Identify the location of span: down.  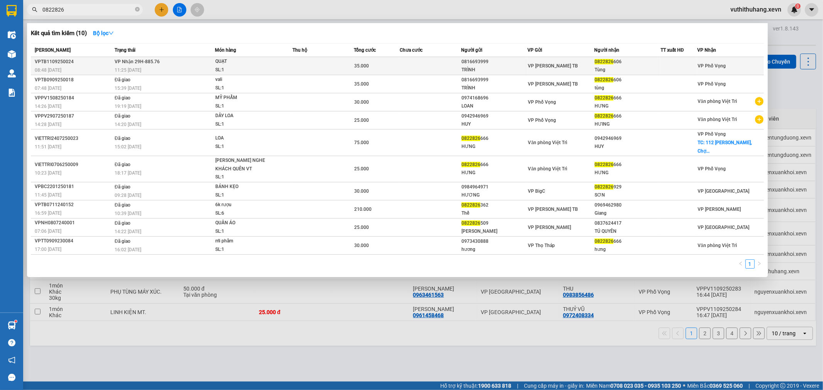
(111, 33).